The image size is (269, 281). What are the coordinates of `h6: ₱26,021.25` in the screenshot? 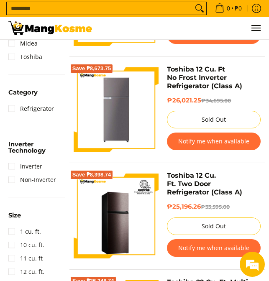 It's located at (214, 100).